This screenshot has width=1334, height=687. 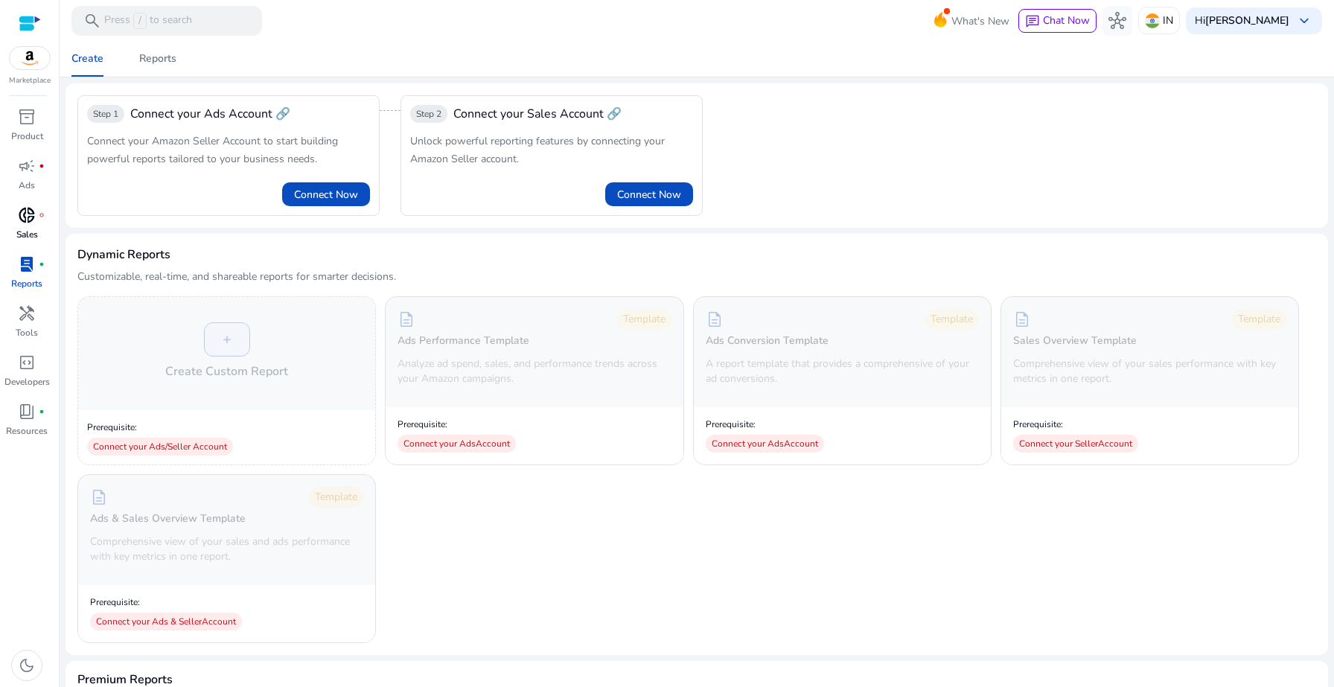 I want to click on div: Create, so click(x=87, y=59).